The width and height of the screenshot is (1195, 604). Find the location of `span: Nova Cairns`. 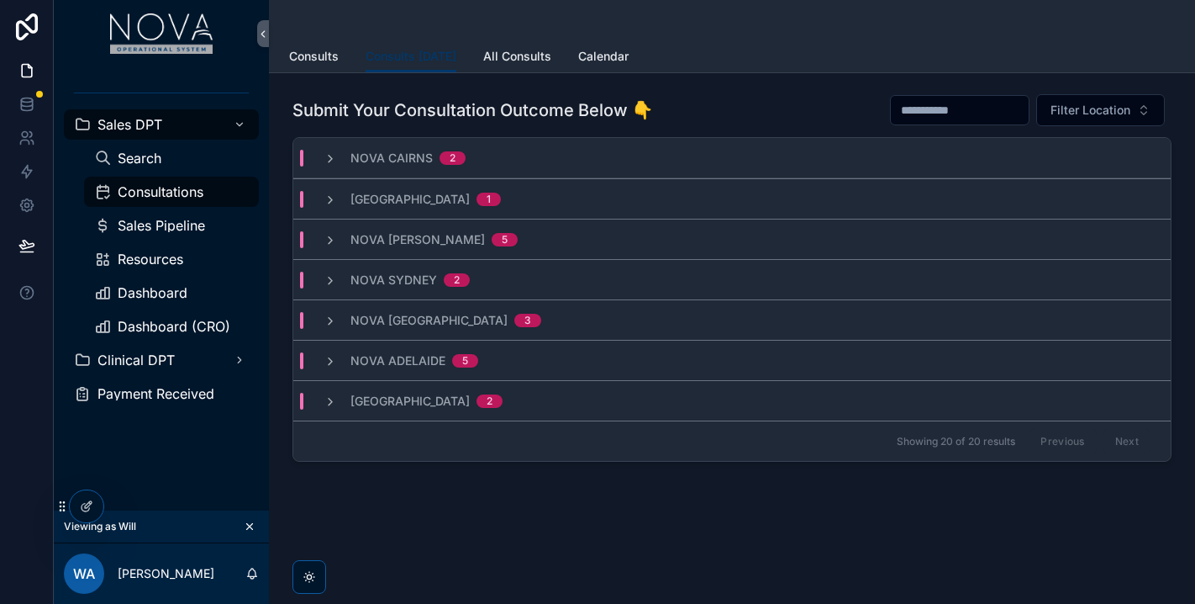

span: Nova Cairns is located at coordinates (392, 158).